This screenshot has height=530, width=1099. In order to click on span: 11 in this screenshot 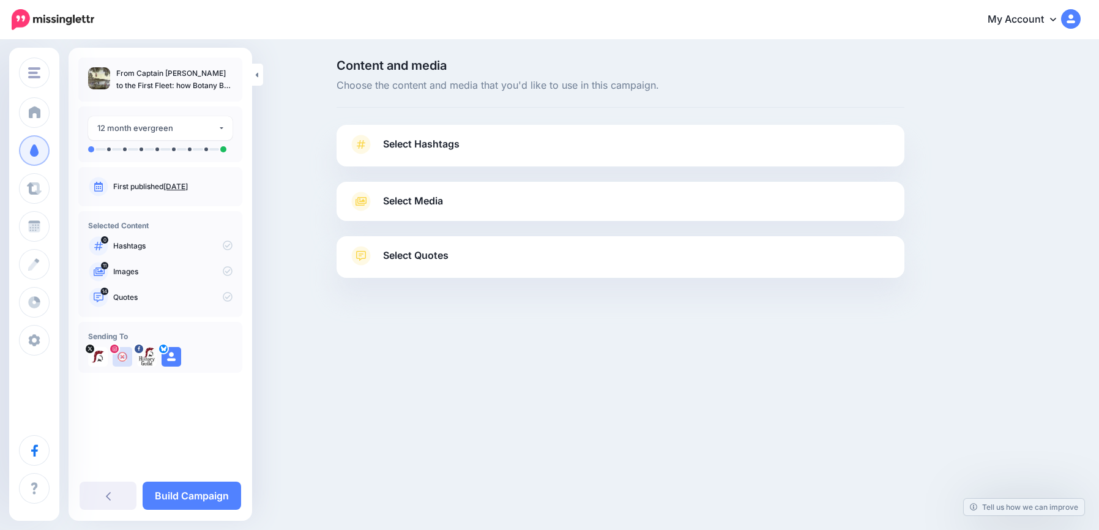, I will do `click(105, 266)`.